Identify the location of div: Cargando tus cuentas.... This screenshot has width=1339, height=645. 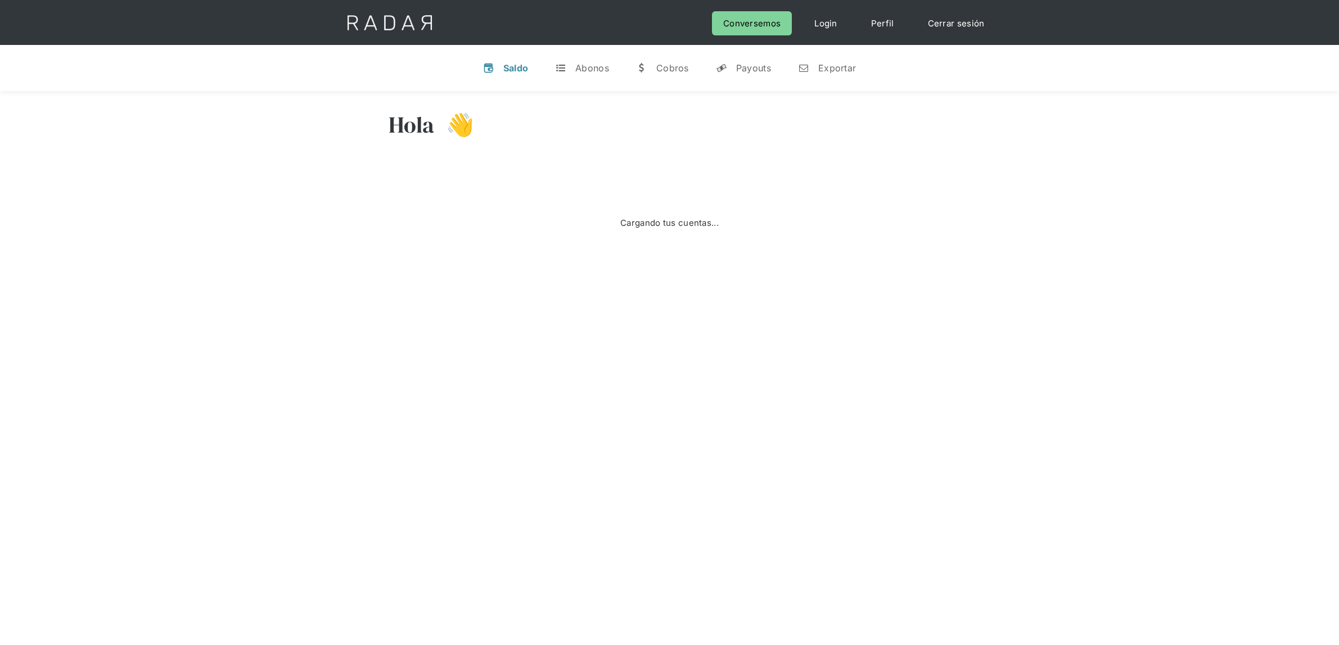
(669, 223).